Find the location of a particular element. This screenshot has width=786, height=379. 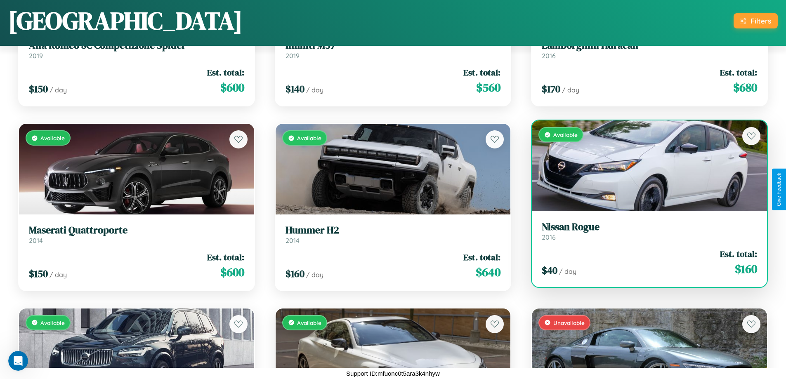

span: Unavailable is located at coordinates (569, 323).